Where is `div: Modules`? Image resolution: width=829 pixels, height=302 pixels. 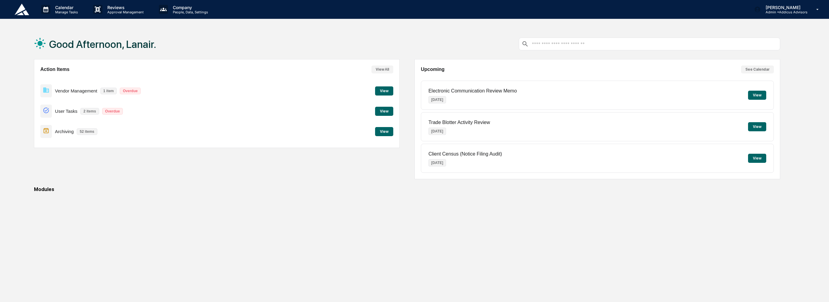 div: Modules is located at coordinates (407, 189).